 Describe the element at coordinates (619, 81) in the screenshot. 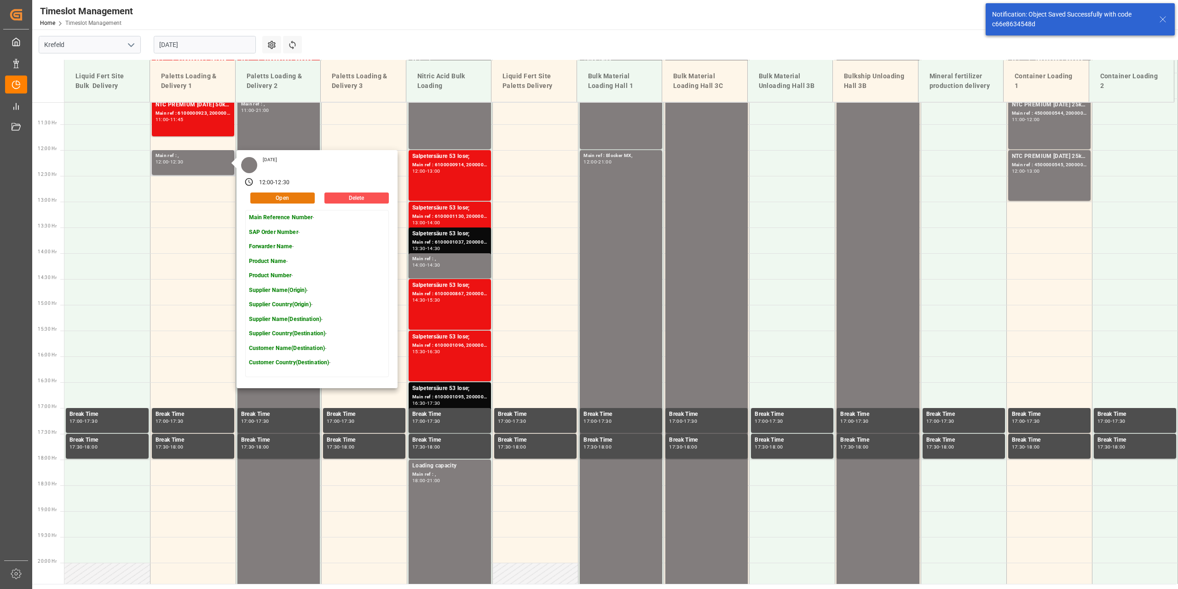

I see `div: Bulk Material Loading Hall 1` at that location.